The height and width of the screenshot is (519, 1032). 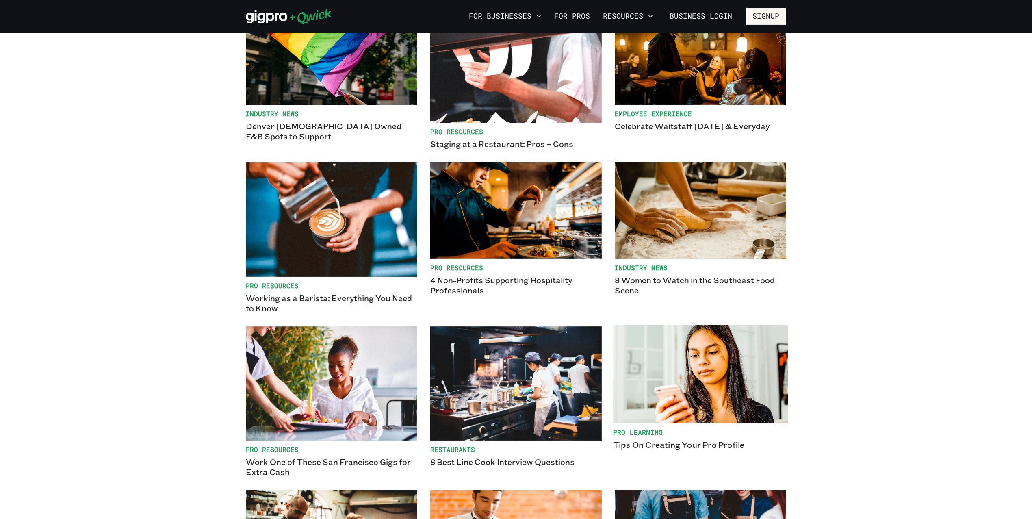 What do you see at coordinates (516, 383) in the screenshot?
I see `img: 8 Best Line Cook Interview Questions` at bounding box center [516, 383].